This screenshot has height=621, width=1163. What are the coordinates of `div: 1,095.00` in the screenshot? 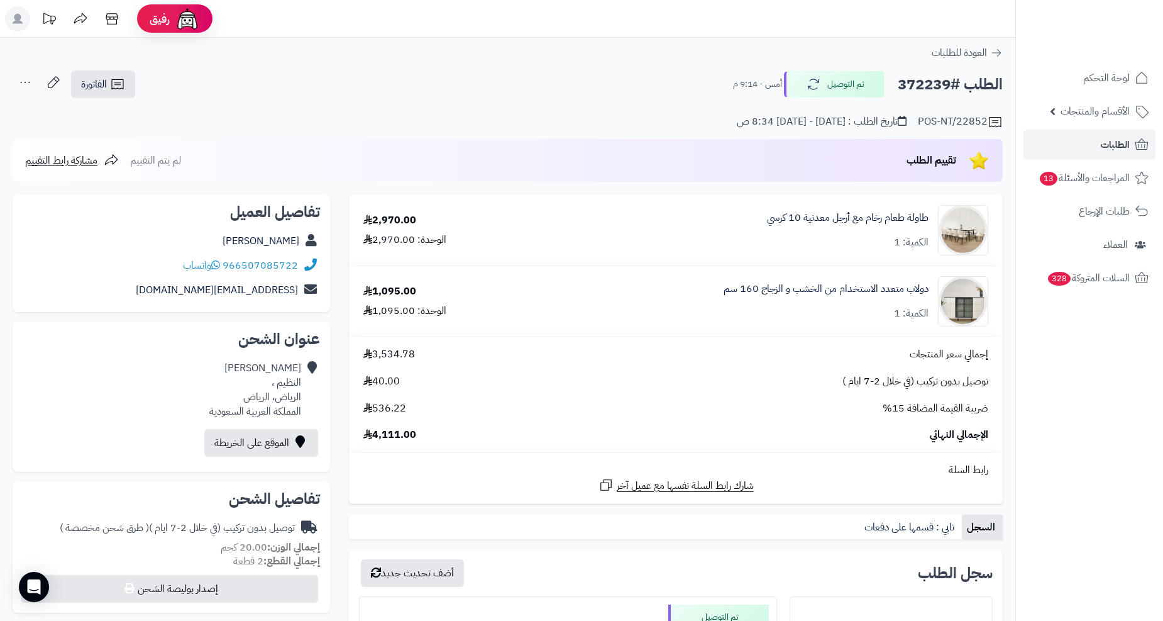 It's located at (390, 291).